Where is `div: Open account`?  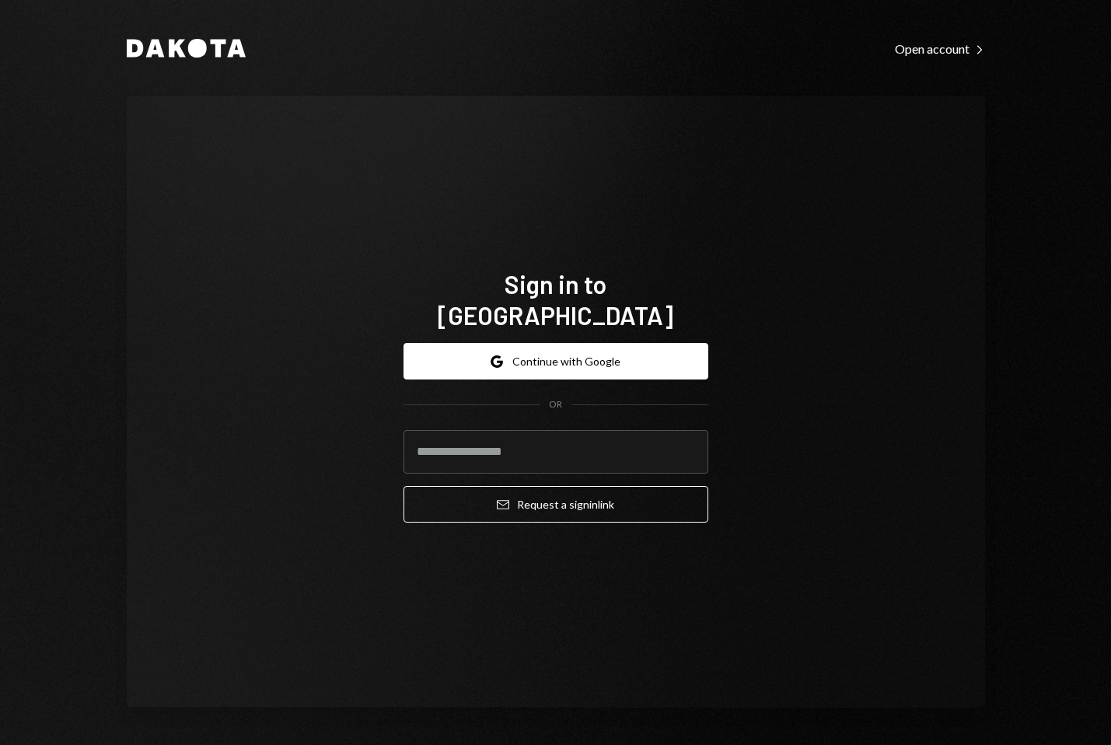
div: Open account is located at coordinates (940, 49).